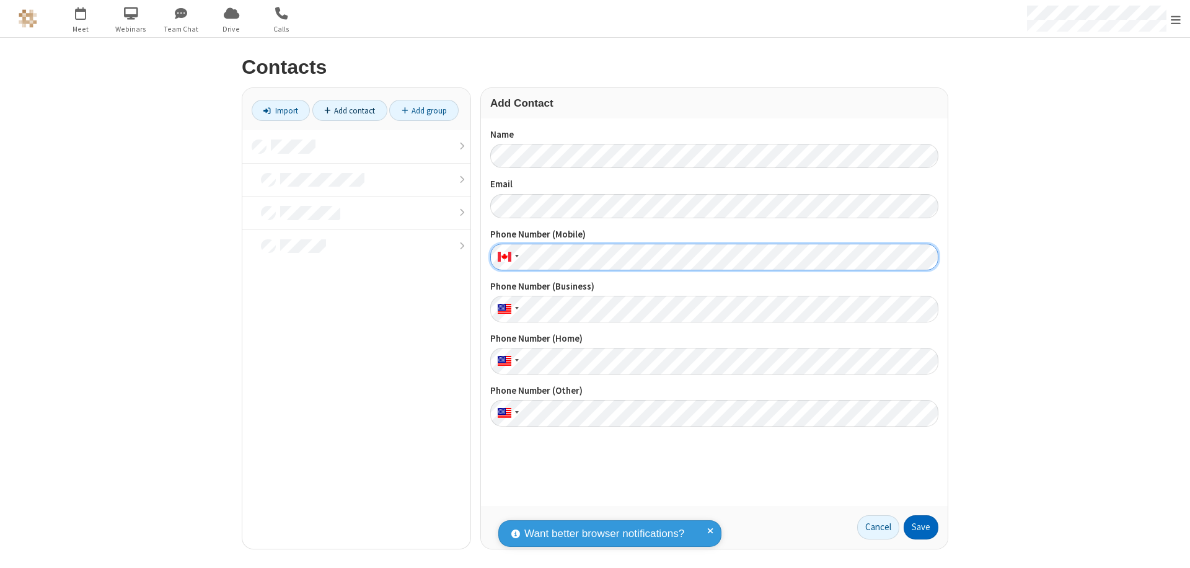  What do you see at coordinates (878, 528) in the screenshot?
I see `a: Cancel` at bounding box center [878, 528].